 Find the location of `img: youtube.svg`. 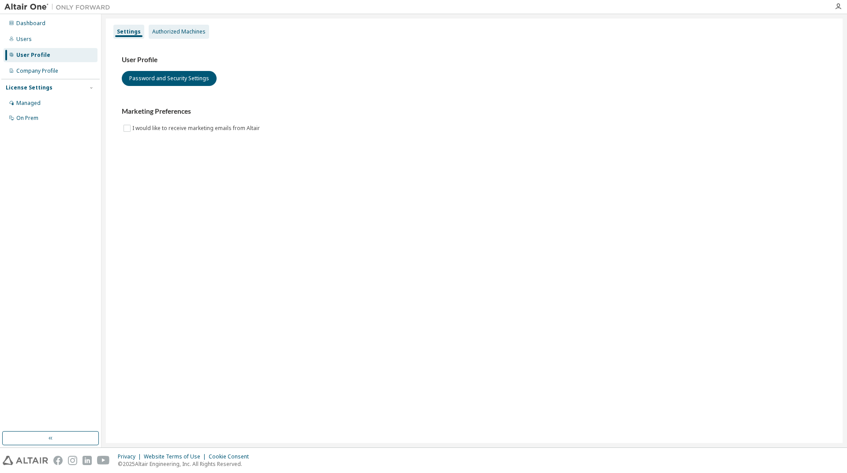

img: youtube.svg is located at coordinates (103, 460).